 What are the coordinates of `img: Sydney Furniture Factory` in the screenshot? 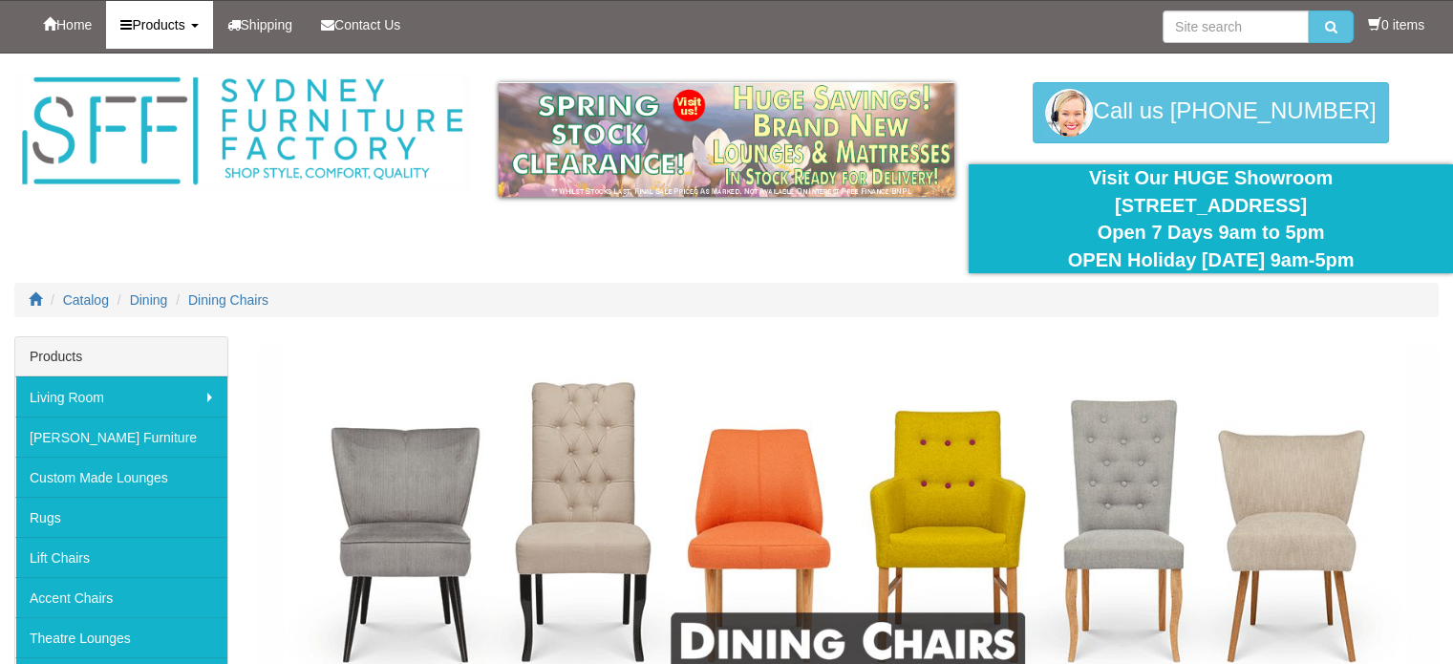 It's located at (242, 131).